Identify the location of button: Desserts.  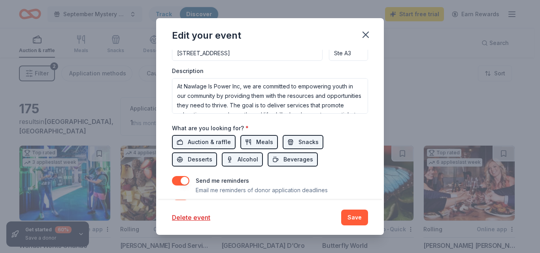
(194, 160).